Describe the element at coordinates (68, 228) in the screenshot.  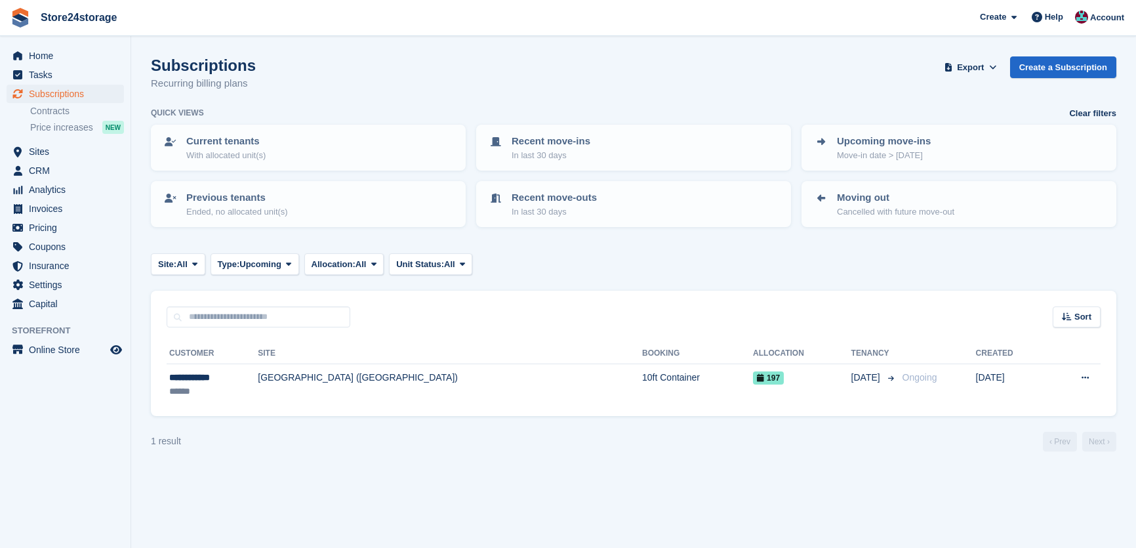
I see `span: Pricing` at that location.